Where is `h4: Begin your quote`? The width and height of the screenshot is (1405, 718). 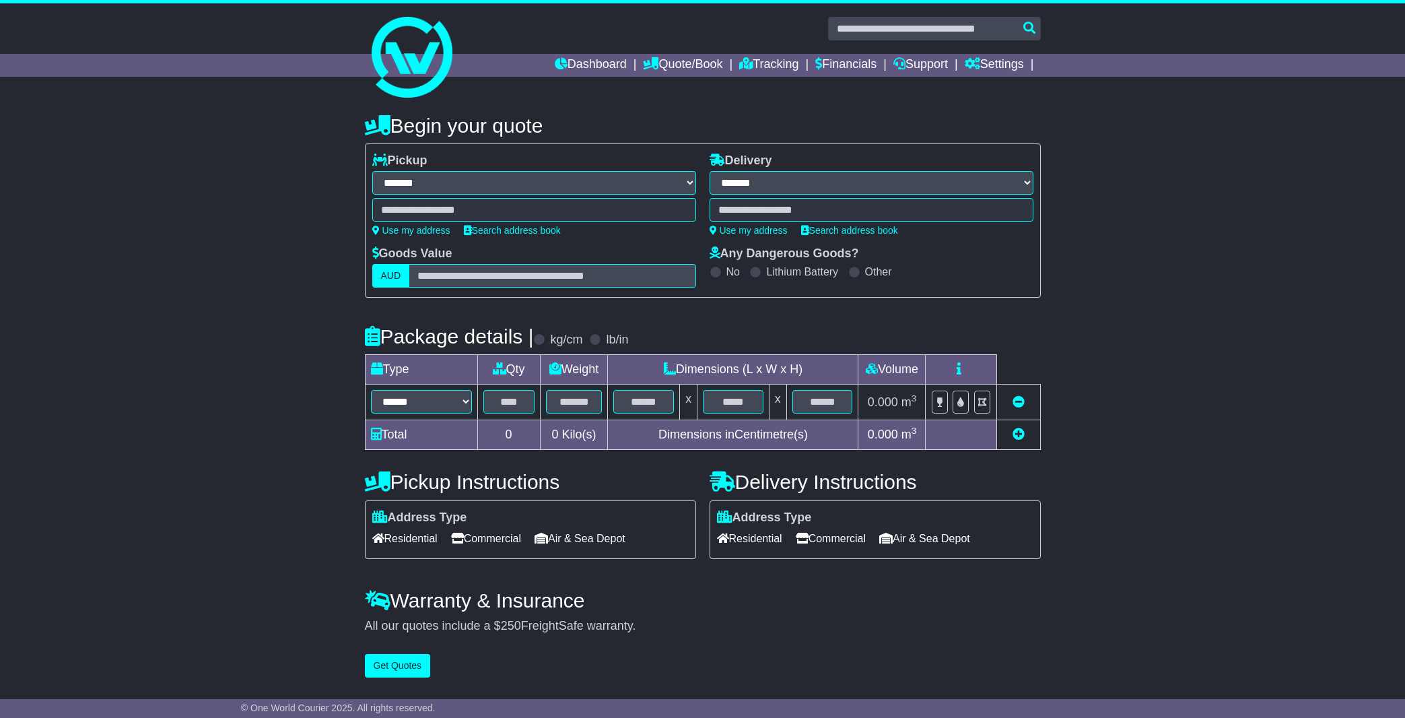 h4: Begin your quote is located at coordinates (703, 125).